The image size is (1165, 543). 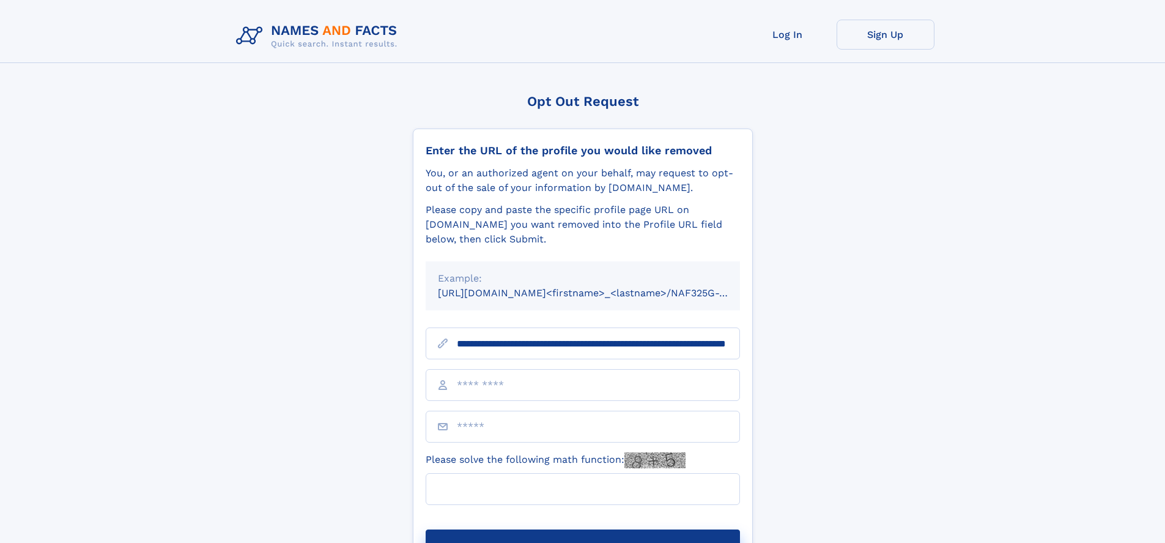 I want to click on a: Log In, so click(x=788, y=34).